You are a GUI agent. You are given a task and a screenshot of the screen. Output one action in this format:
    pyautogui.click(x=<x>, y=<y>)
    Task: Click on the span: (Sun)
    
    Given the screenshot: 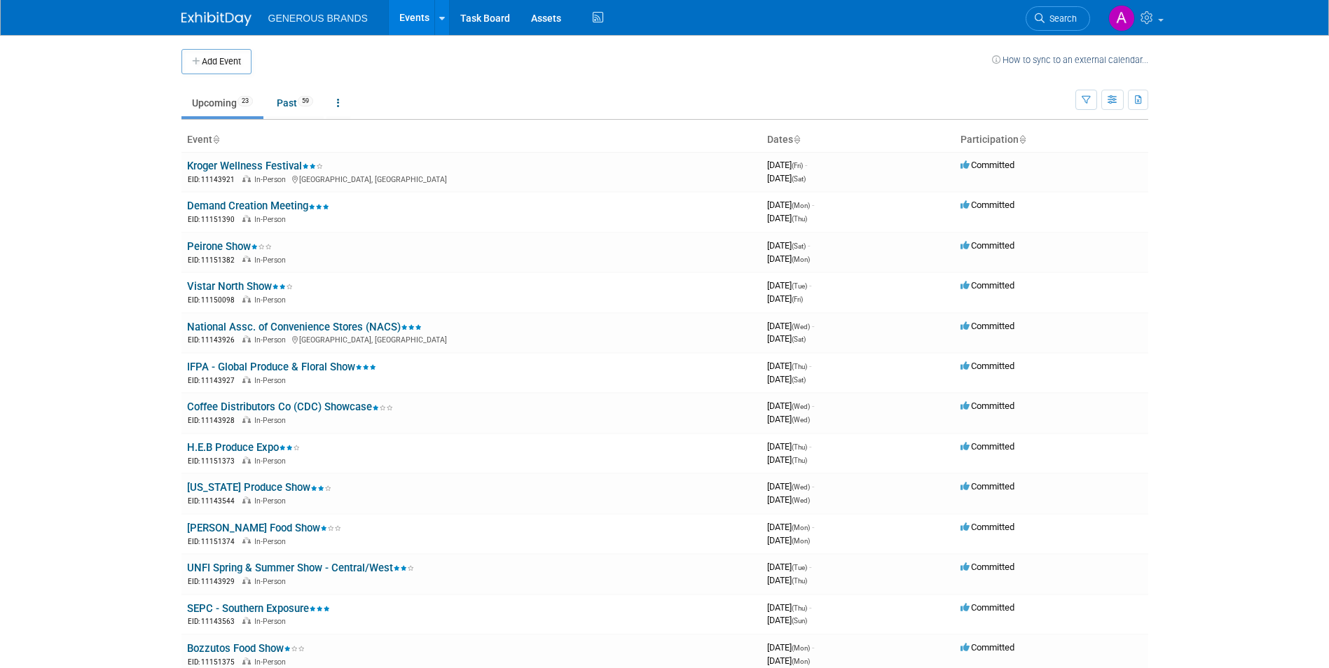 What is the action you would take?
    pyautogui.click(x=799, y=621)
    